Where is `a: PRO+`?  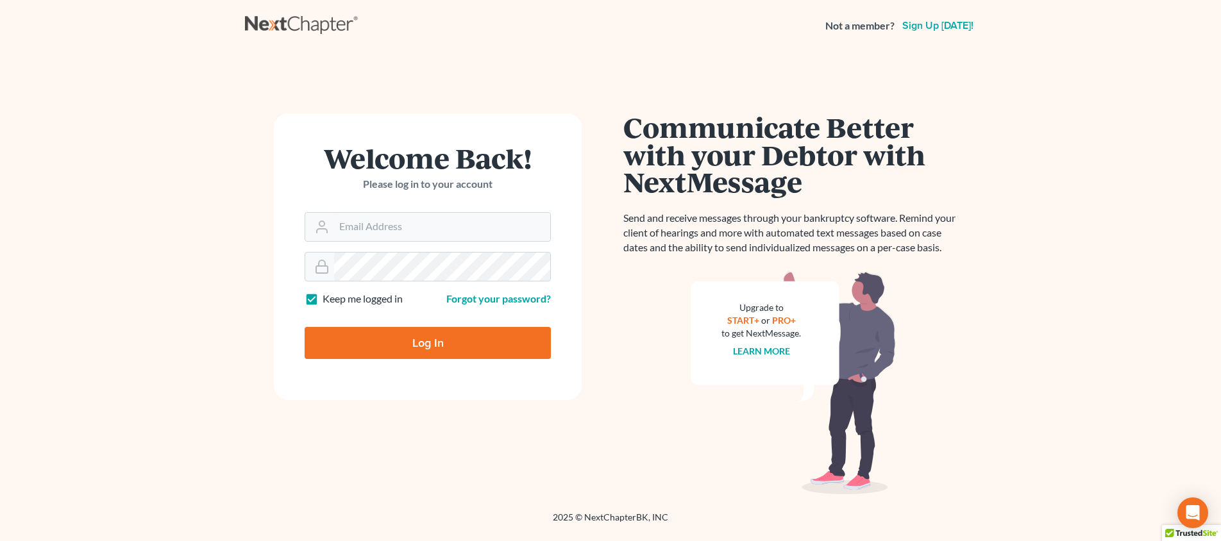 a: PRO+ is located at coordinates (783, 320).